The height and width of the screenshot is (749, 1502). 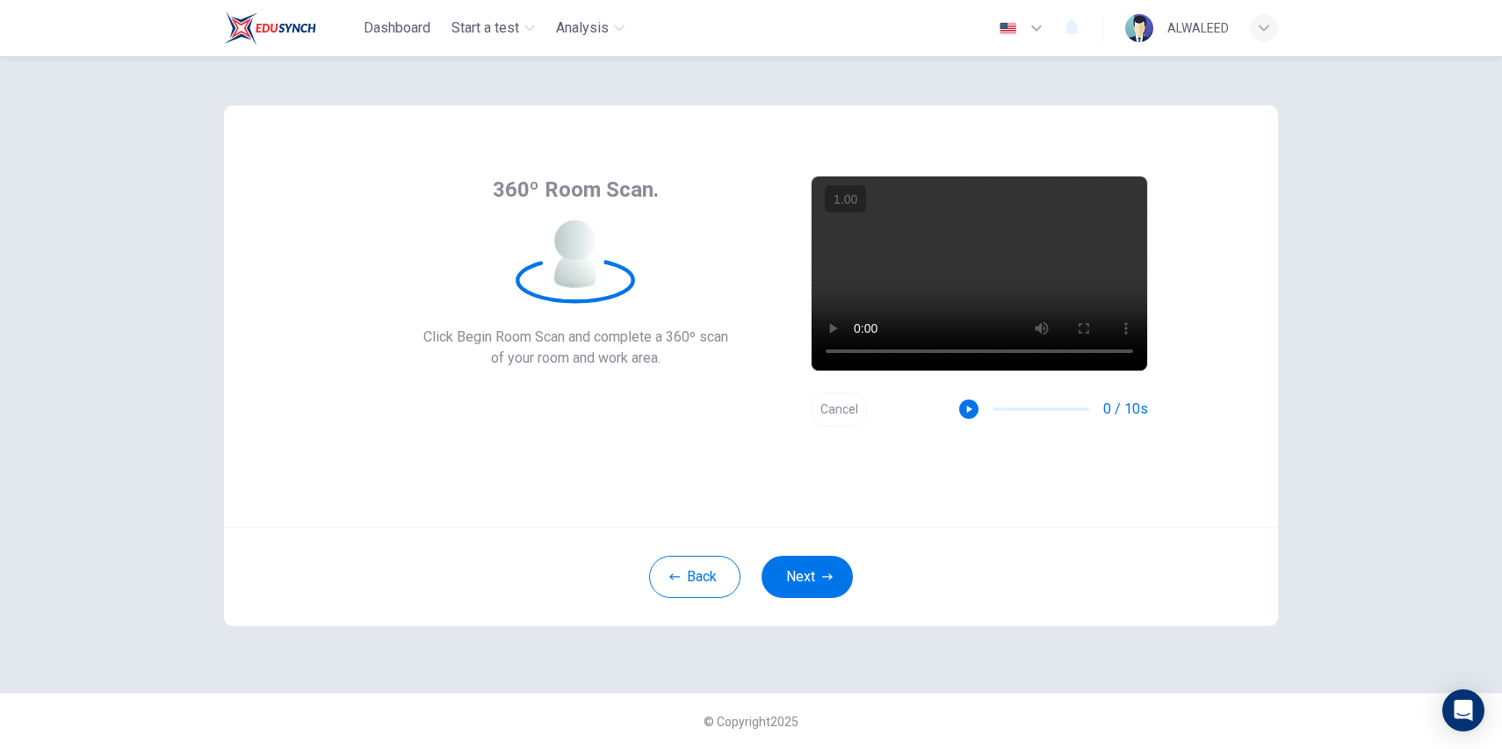 What do you see at coordinates (575, 337) in the screenshot?
I see `span: Click Begin Room Scan and complete a 360º scan` at bounding box center [575, 337].